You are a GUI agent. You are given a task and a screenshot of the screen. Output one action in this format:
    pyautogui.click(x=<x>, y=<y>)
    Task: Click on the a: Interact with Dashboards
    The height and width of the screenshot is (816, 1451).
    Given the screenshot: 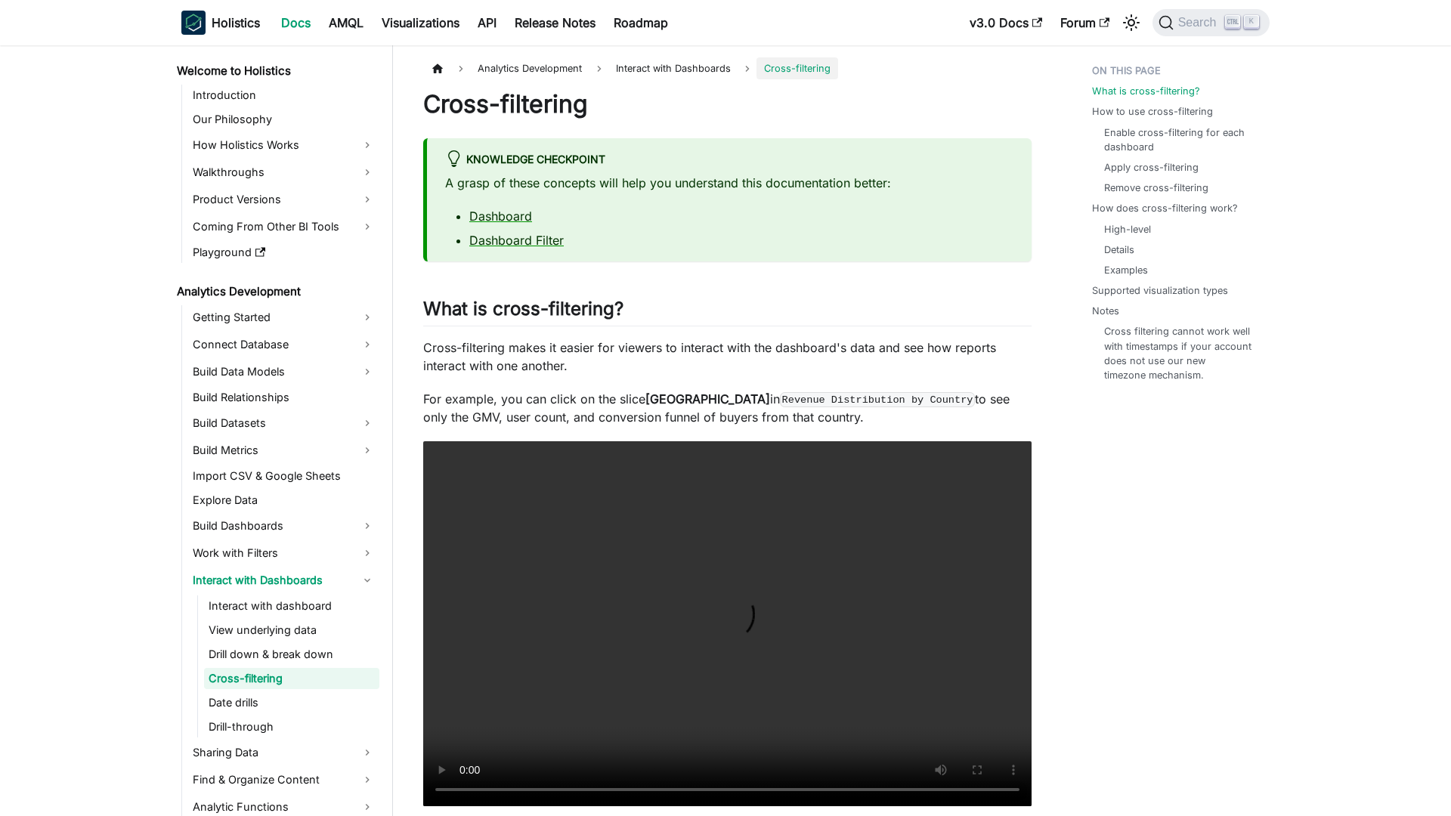 What is the action you would take?
    pyautogui.click(x=283, y=580)
    